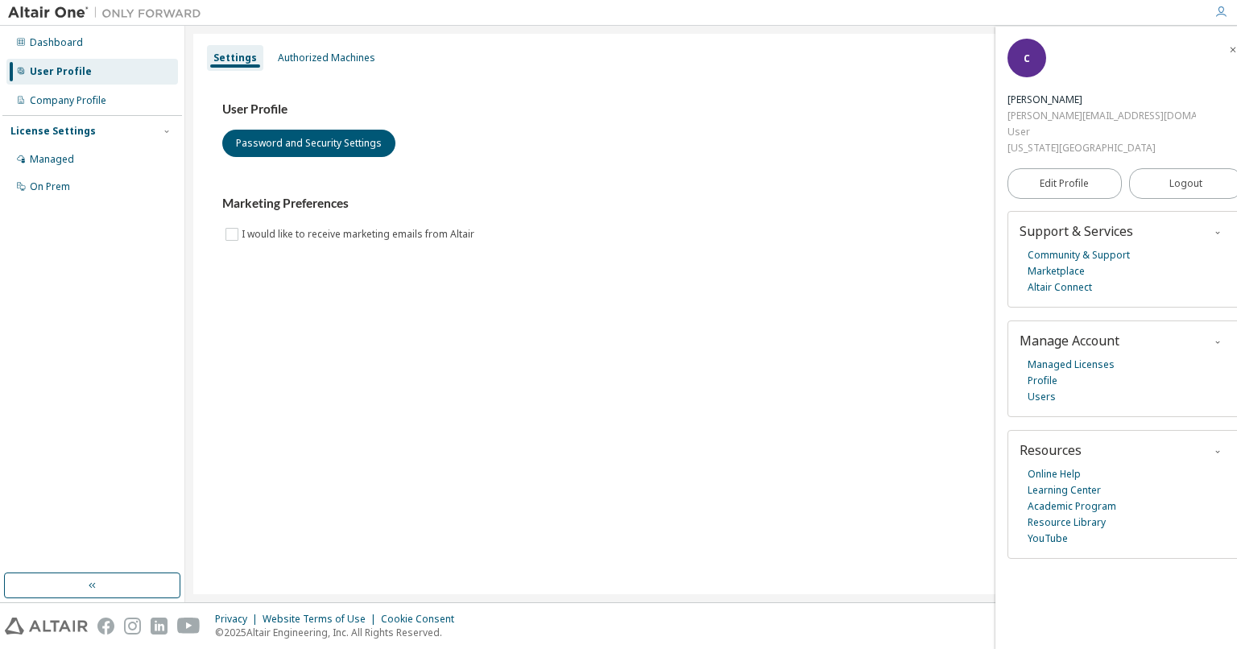 Image resolution: width=1237 pixels, height=649 pixels. I want to click on img: instagram.svg, so click(132, 626).